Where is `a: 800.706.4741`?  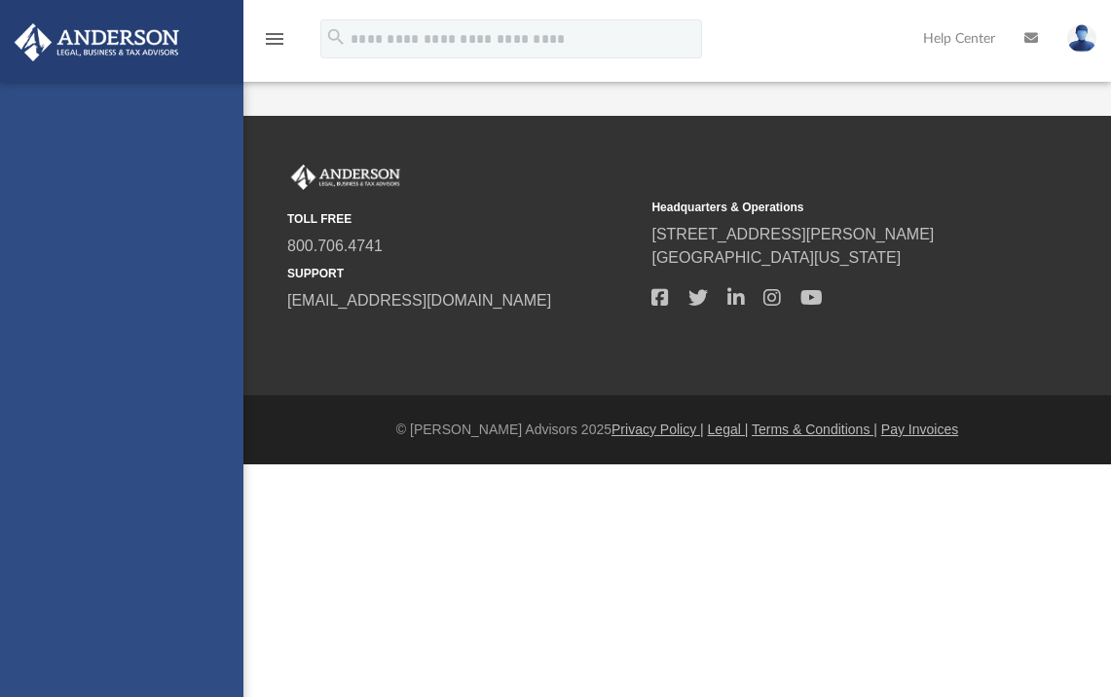
a: 800.706.4741 is located at coordinates (335, 245).